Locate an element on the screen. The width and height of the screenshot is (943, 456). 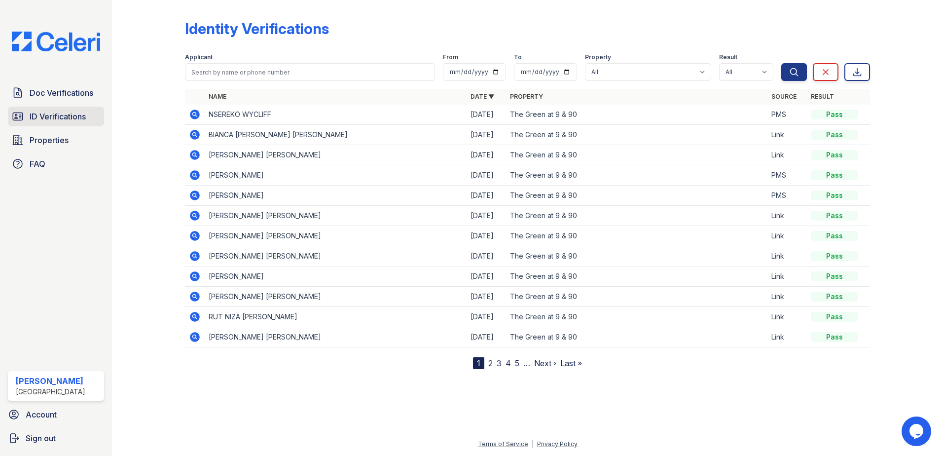
span: Account is located at coordinates (41, 414).